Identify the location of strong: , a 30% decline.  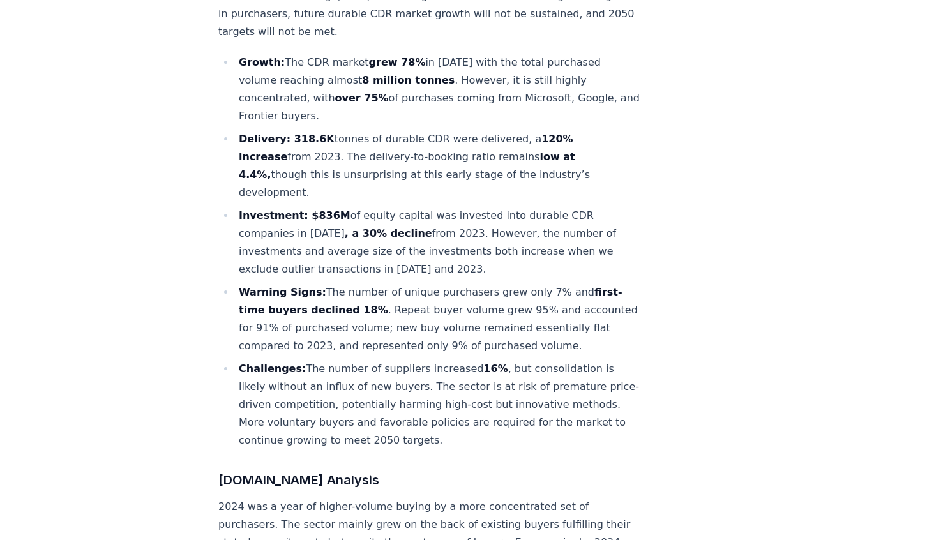
(388, 233).